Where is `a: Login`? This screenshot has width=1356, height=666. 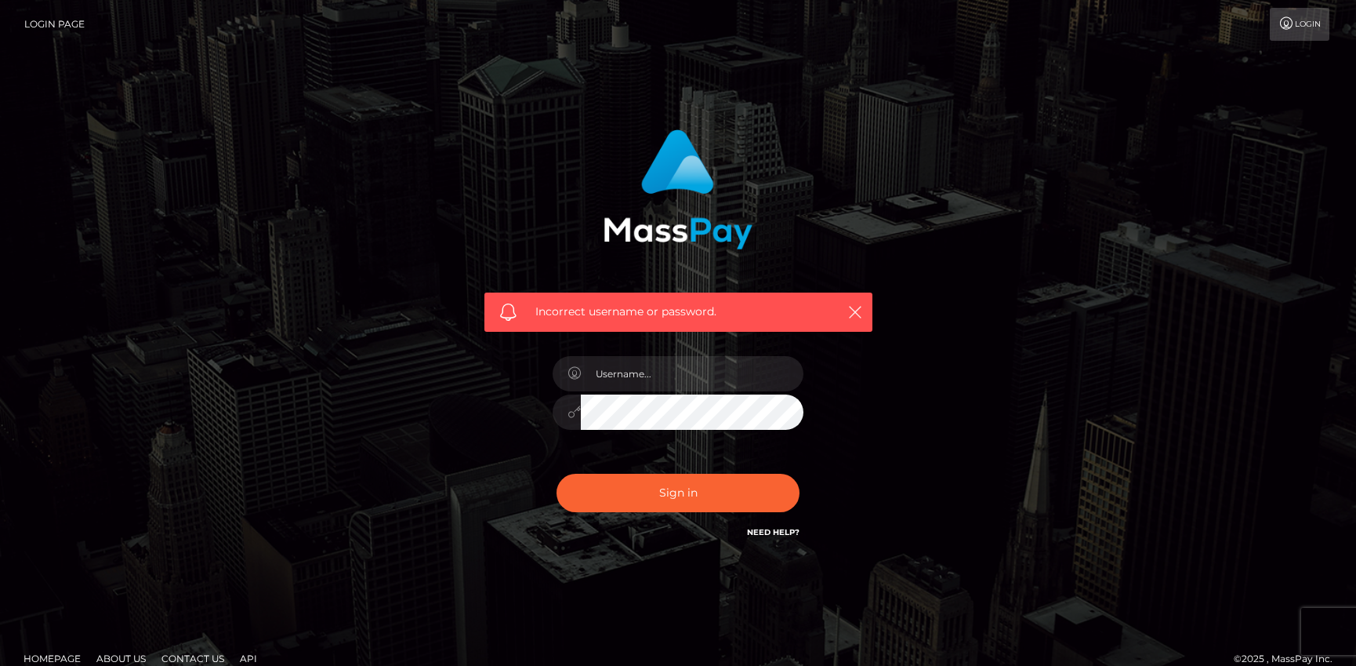 a: Login is located at coordinates (1300, 24).